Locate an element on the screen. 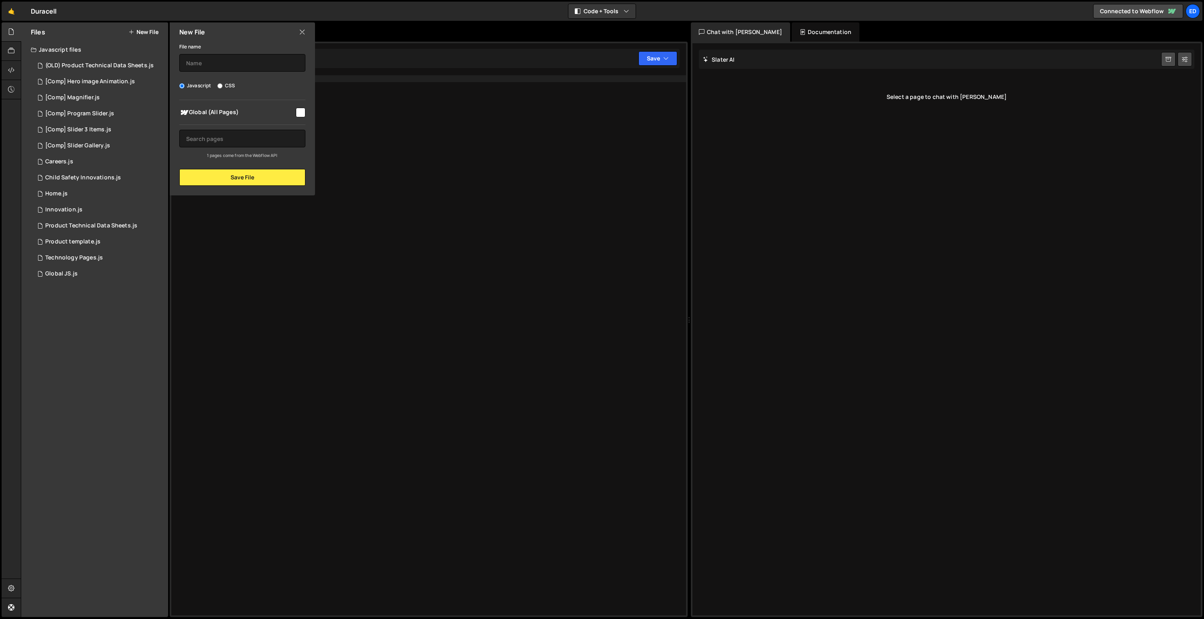  div: 15279/41369.js is located at coordinates (99, 130).